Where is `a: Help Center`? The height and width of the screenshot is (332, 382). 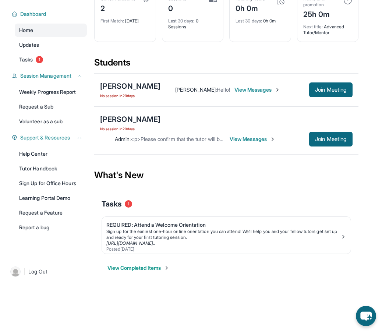
a: Help Center is located at coordinates (51, 154).